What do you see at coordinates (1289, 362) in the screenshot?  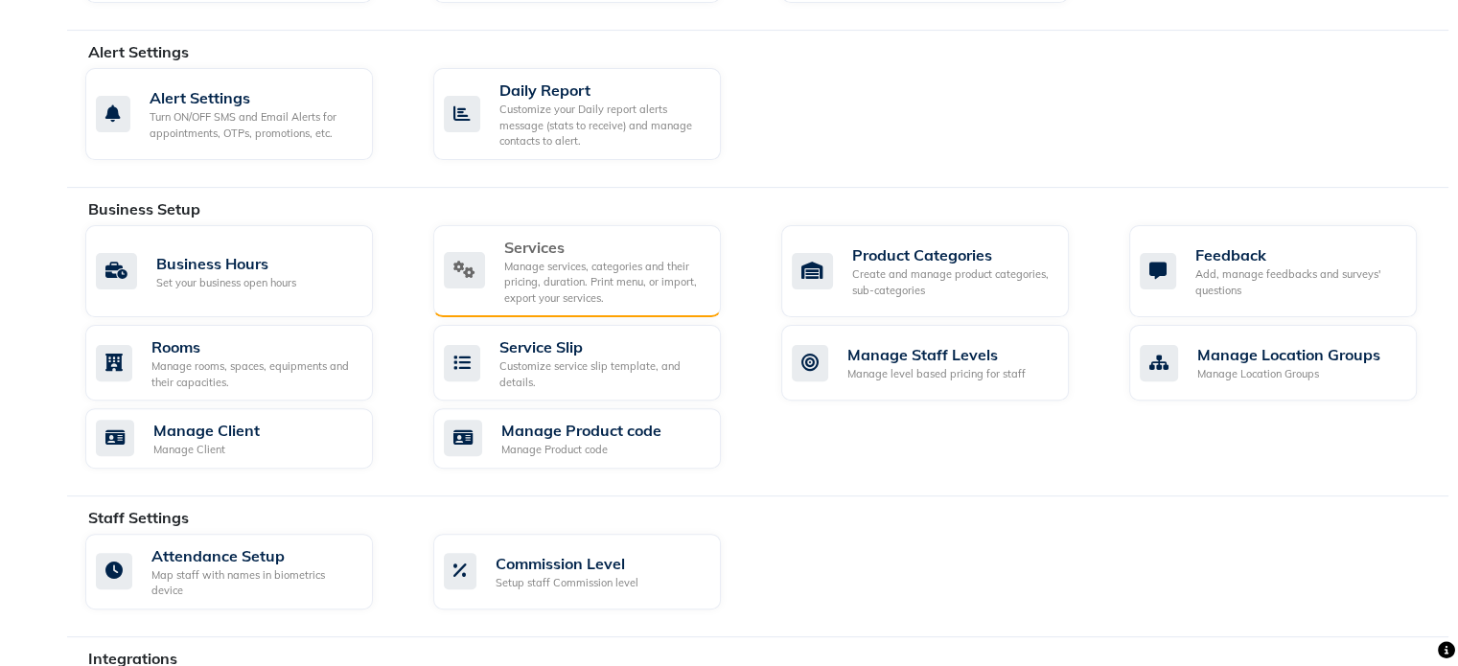 I see `a: Manage Location GroupsManage Location Groups` at bounding box center [1289, 362].